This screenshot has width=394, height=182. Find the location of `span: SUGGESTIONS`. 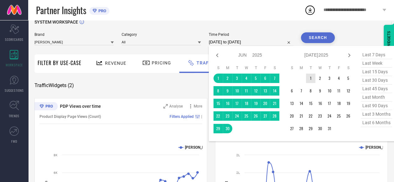

span: SUGGESTIONS is located at coordinates (14, 90).